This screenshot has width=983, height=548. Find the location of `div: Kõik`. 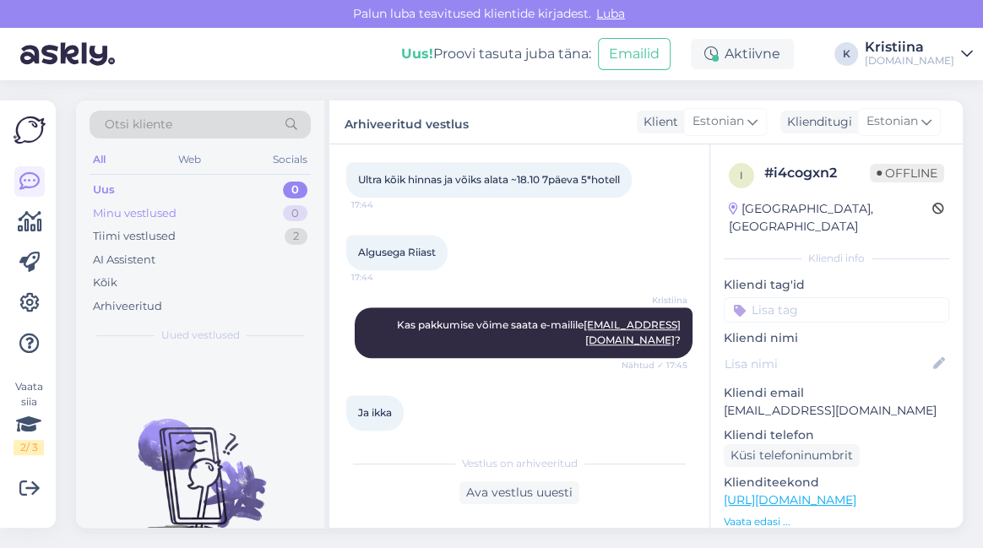

div: Kõik is located at coordinates (105, 283).